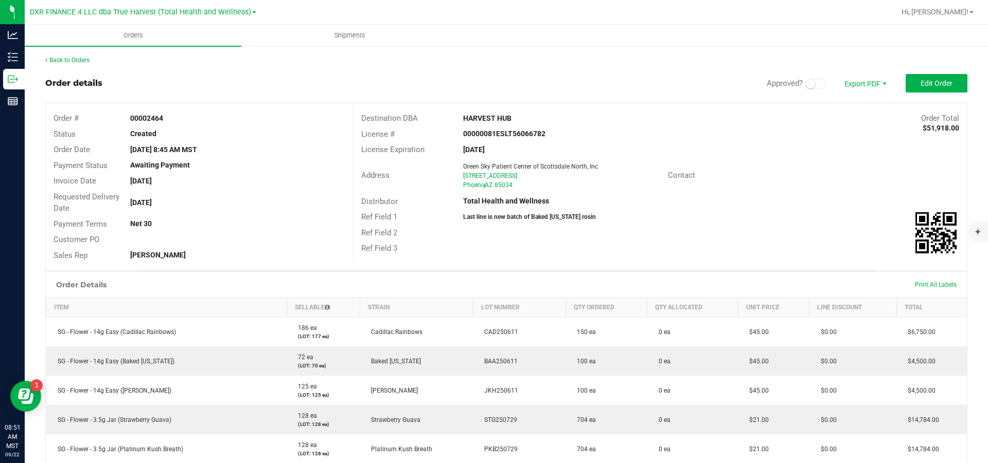  I want to click on span: Order Date, so click(72, 150).